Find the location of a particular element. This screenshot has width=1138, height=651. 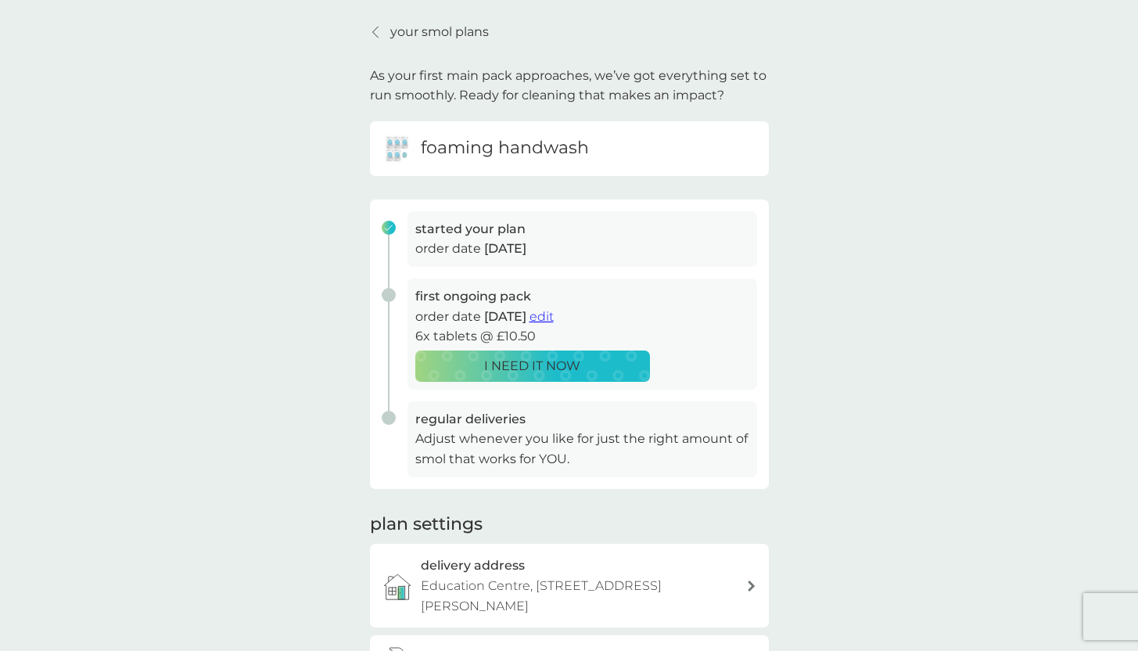

h3: regular deliveries is located at coordinates (582, 419).